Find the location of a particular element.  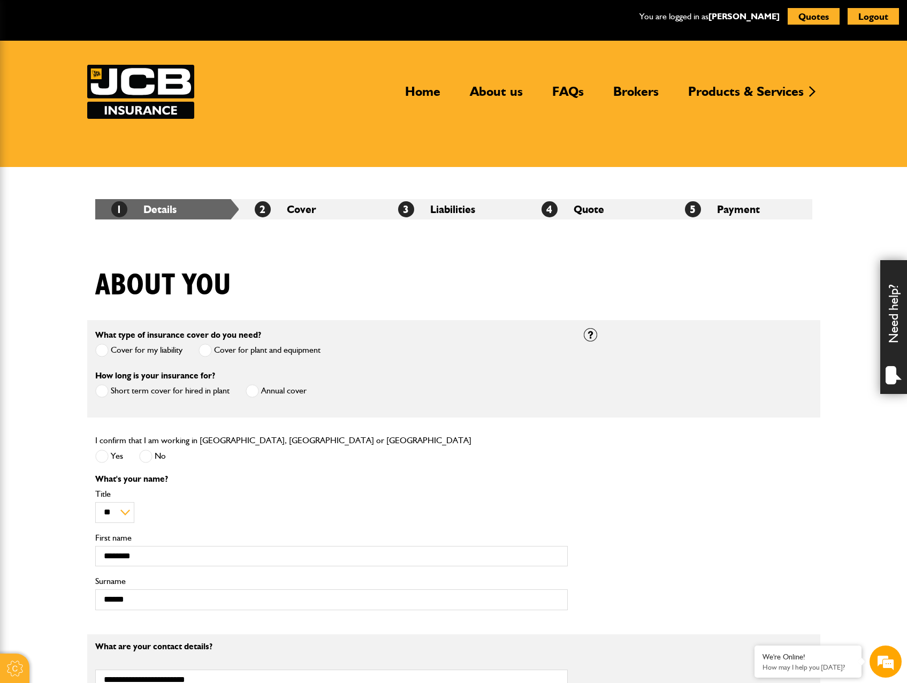

a: About us is located at coordinates (496, 96).